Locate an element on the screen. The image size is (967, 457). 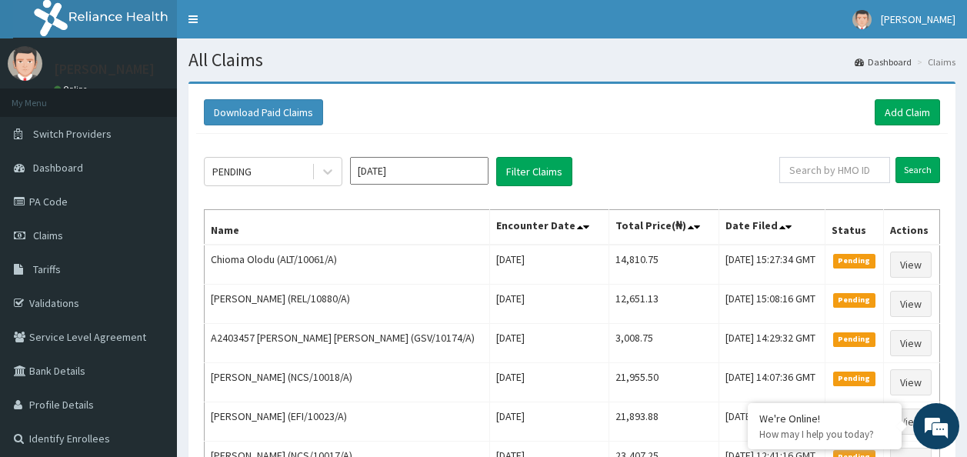
th: Date Filed is located at coordinates (772, 228).